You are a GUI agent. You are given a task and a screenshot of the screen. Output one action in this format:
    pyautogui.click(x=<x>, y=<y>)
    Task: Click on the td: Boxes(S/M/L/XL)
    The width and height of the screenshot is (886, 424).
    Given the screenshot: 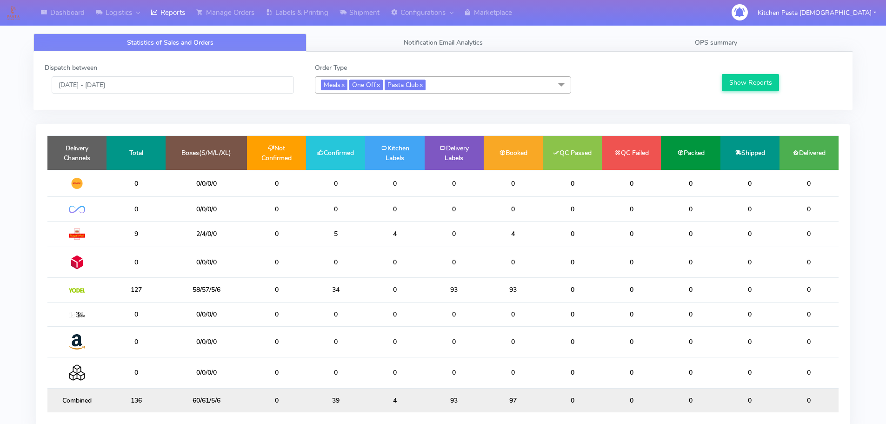 What is the action you would take?
    pyautogui.click(x=206, y=152)
    